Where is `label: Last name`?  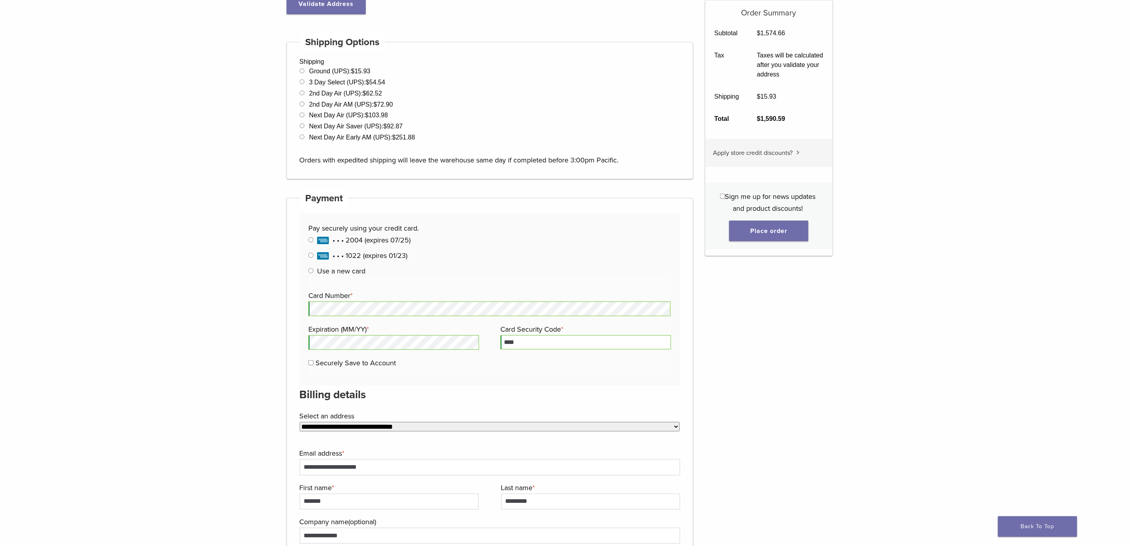 label: Last name is located at coordinates (590, 487).